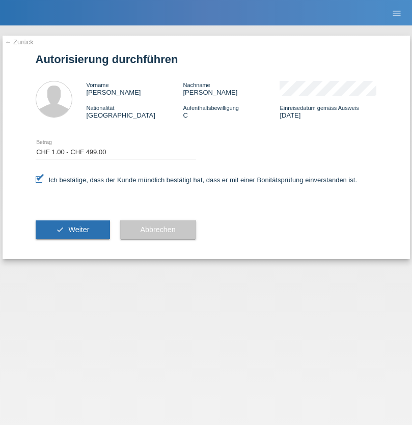  I want to click on span: Nachname, so click(196, 85).